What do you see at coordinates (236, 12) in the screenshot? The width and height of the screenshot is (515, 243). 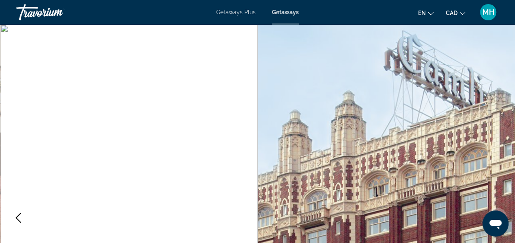 I see `span: Getaways Plus` at bounding box center [236, 12].